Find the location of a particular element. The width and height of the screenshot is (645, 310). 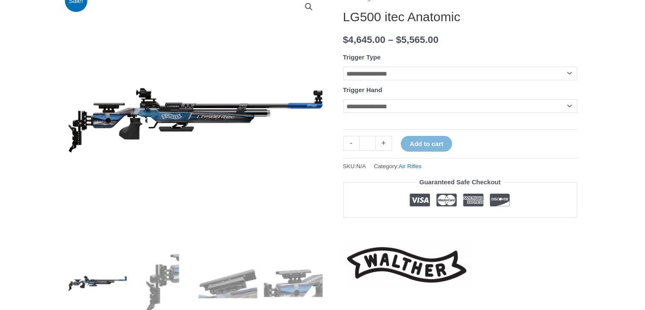

a: Air Rifles is located at coordinates (410, 166).